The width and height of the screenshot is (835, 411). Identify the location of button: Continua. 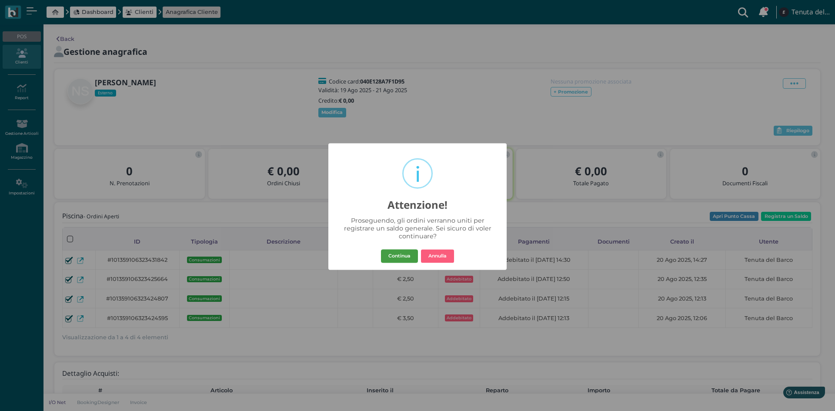
(399, 256).